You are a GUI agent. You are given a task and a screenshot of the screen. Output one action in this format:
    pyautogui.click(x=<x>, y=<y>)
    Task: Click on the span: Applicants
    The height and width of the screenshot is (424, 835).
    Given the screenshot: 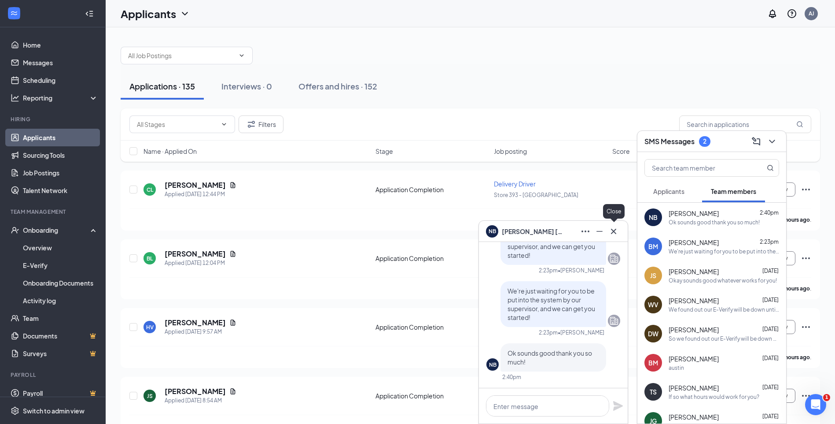 What is the action you would take?
    pyautogui.click(x=669, y=191)
    